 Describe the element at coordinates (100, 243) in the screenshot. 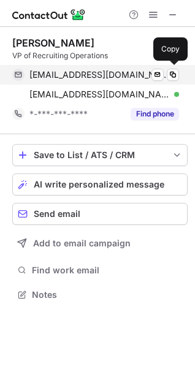

I see `button: Add to email campaign` at that location.